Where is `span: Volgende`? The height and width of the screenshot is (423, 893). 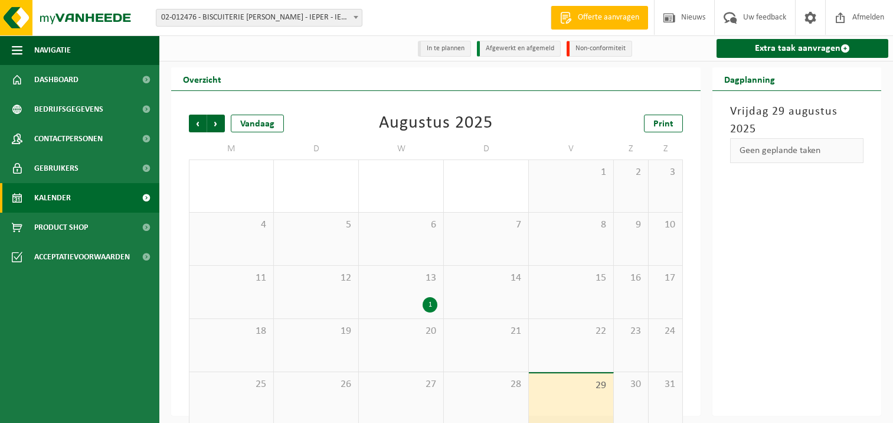 span: Volgende is located at coordinates (216, 123).